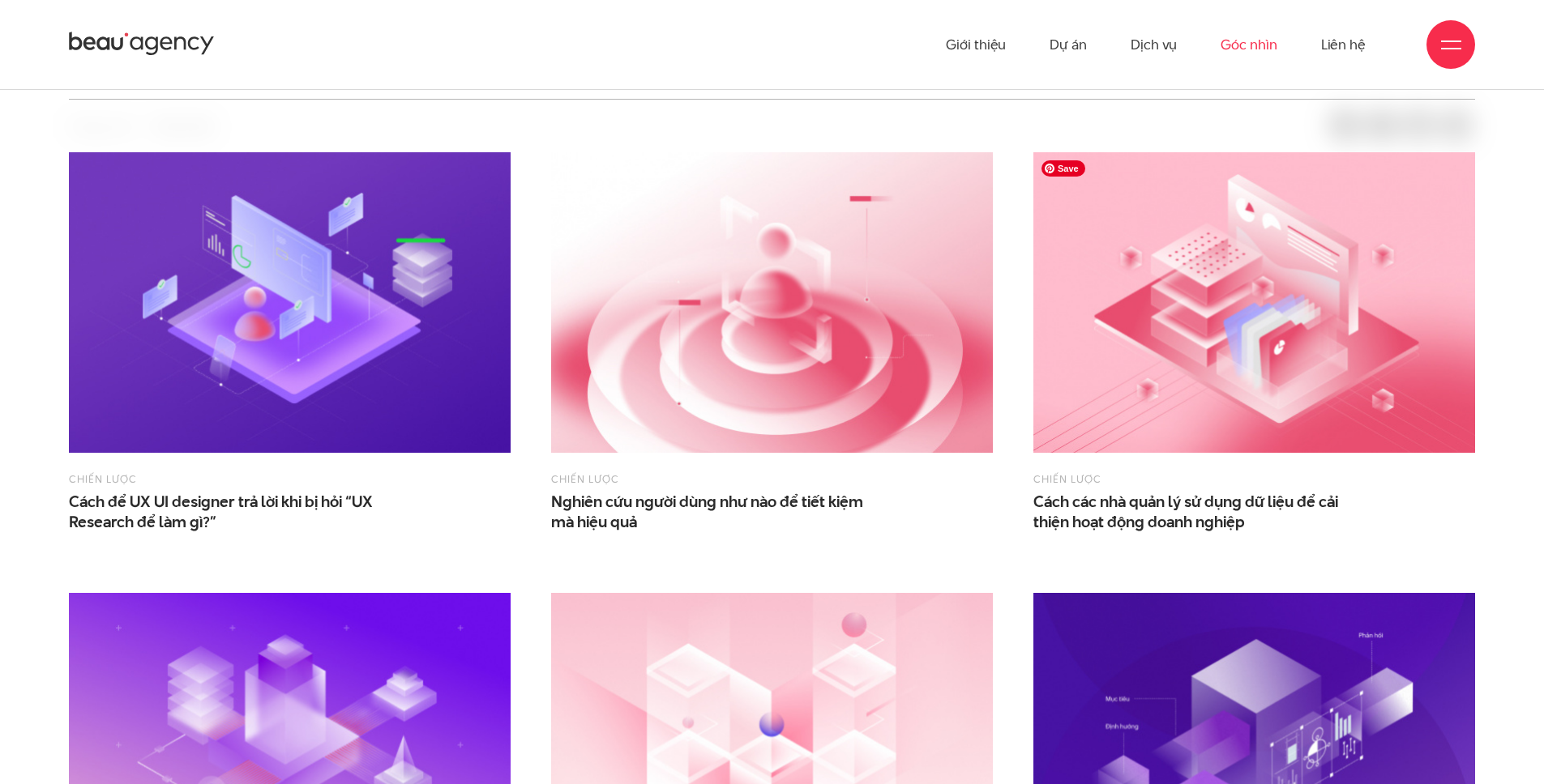  I want to click on a: Nghiên cứu người dùng như nào để tiết kiệmmà hiệu quả, so click(713, 512).